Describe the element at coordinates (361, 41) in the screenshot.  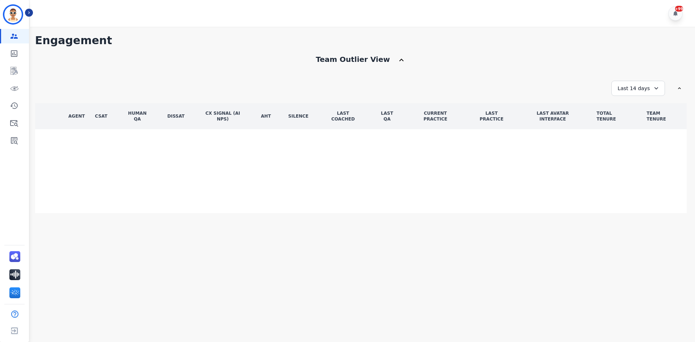
I see `h1: Engagement` at that location.